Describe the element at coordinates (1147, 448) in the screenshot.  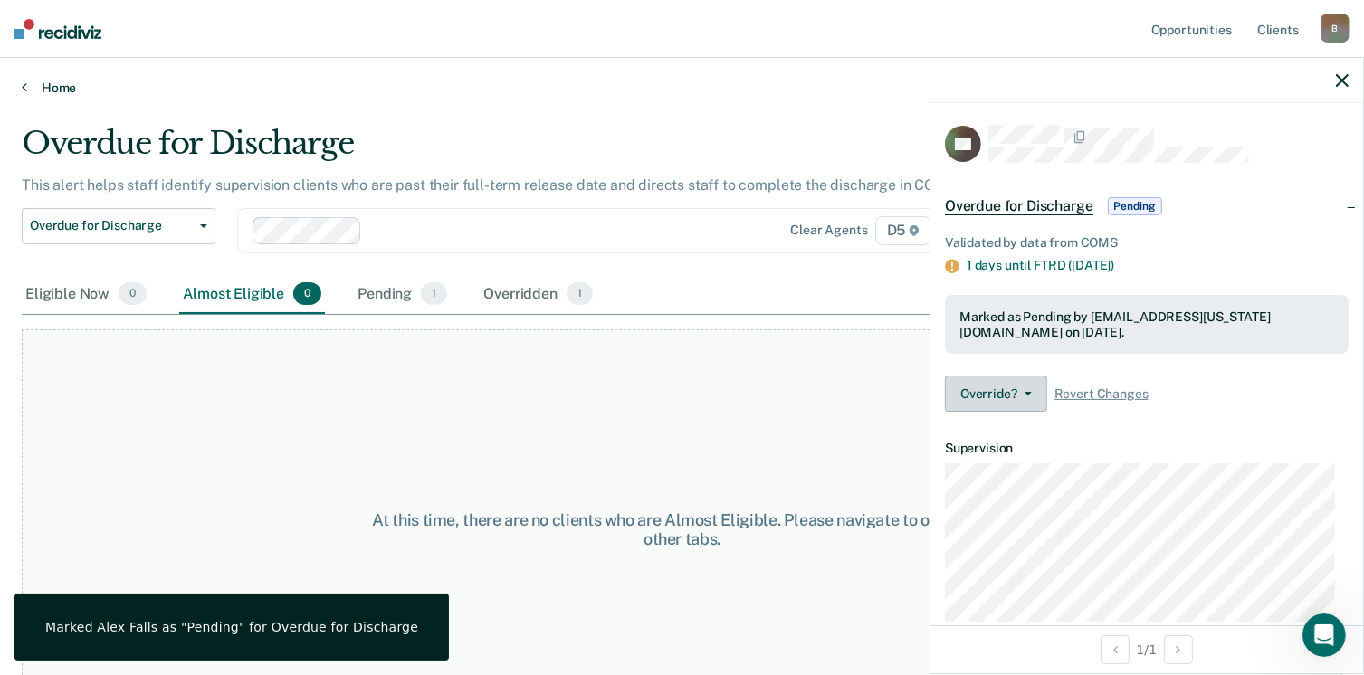
I see `dt: Supervision` at that location.